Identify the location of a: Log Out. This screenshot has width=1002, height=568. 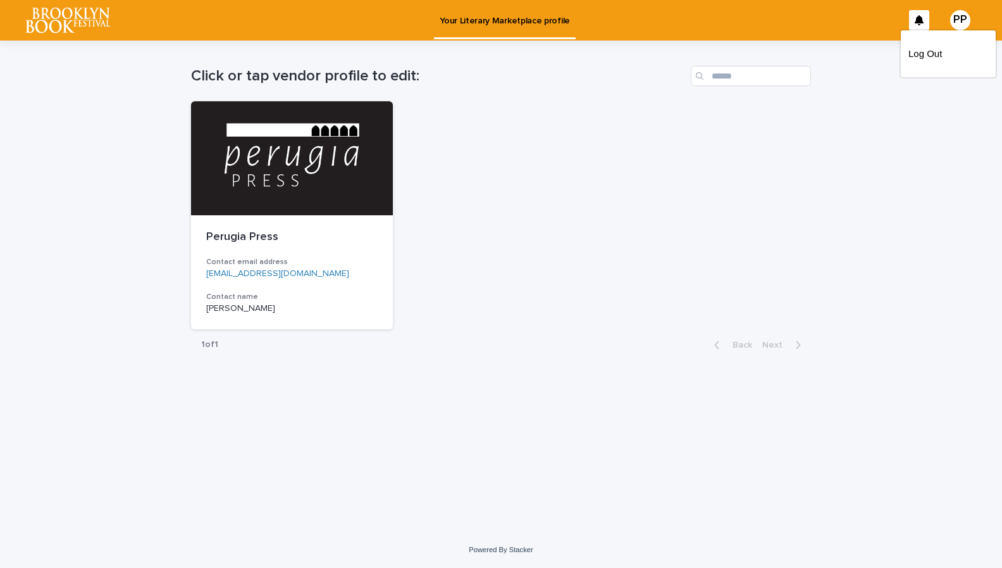
(949, 54).